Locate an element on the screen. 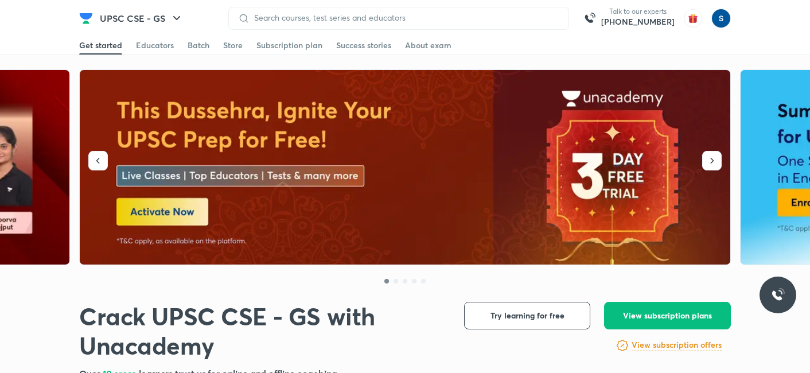 Image resolution: width=810 pixels, height=373 pixels. img: avatar is located at coordinates (693, 18).